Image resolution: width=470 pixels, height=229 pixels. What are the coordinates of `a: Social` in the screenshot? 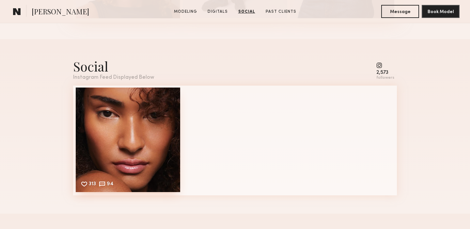 It's located at (247, 12).